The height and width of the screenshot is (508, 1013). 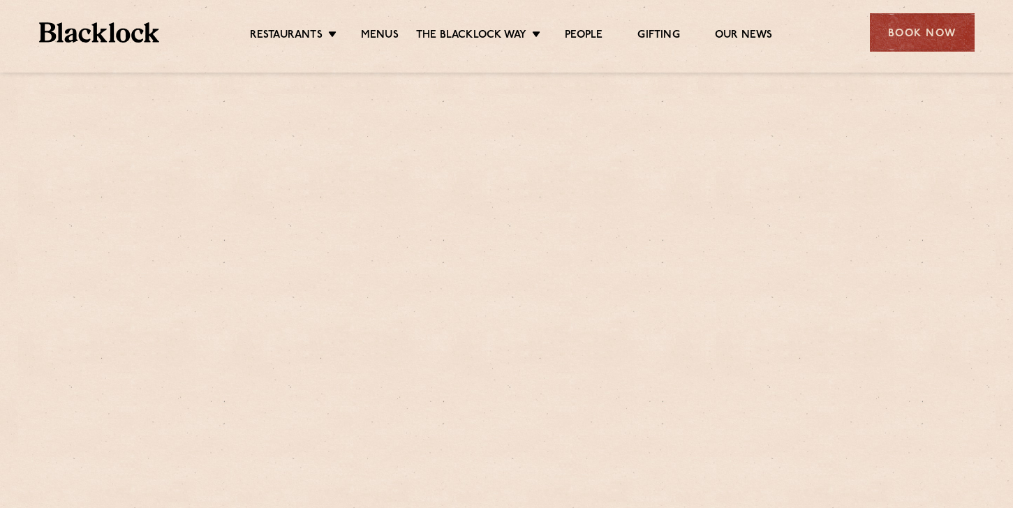 What do you see at coordinates (286, 36) in the screenshot?
I see `a: Restaurants` at bounding box center [286, 36].